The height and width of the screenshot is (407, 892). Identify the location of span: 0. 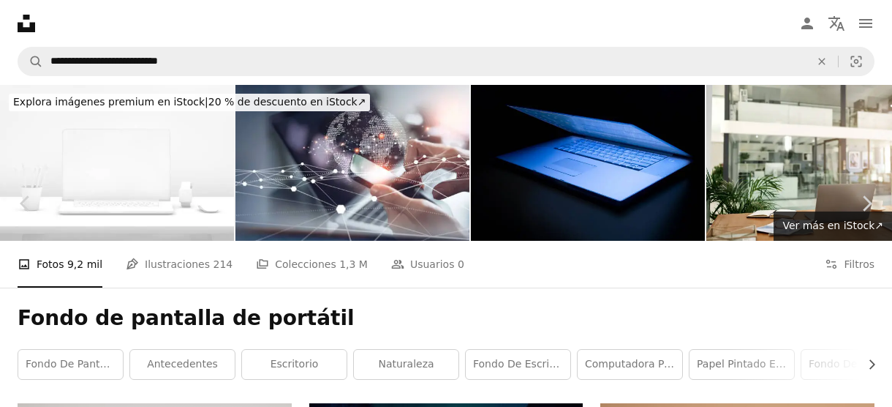
(461, 264).